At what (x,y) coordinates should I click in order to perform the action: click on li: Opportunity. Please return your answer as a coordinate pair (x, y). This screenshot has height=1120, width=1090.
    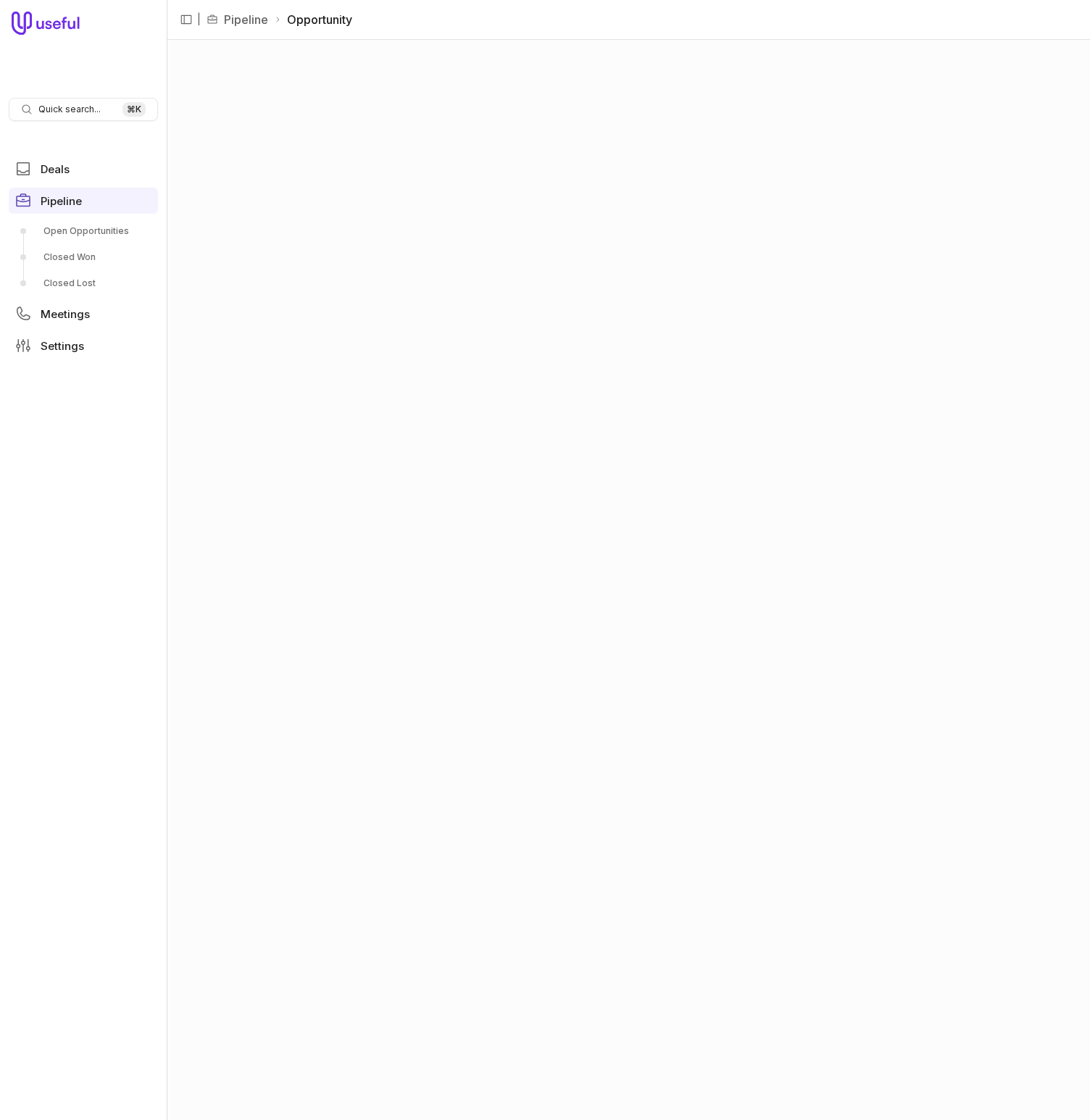
    Looking at the image, I should click on (314, 19).